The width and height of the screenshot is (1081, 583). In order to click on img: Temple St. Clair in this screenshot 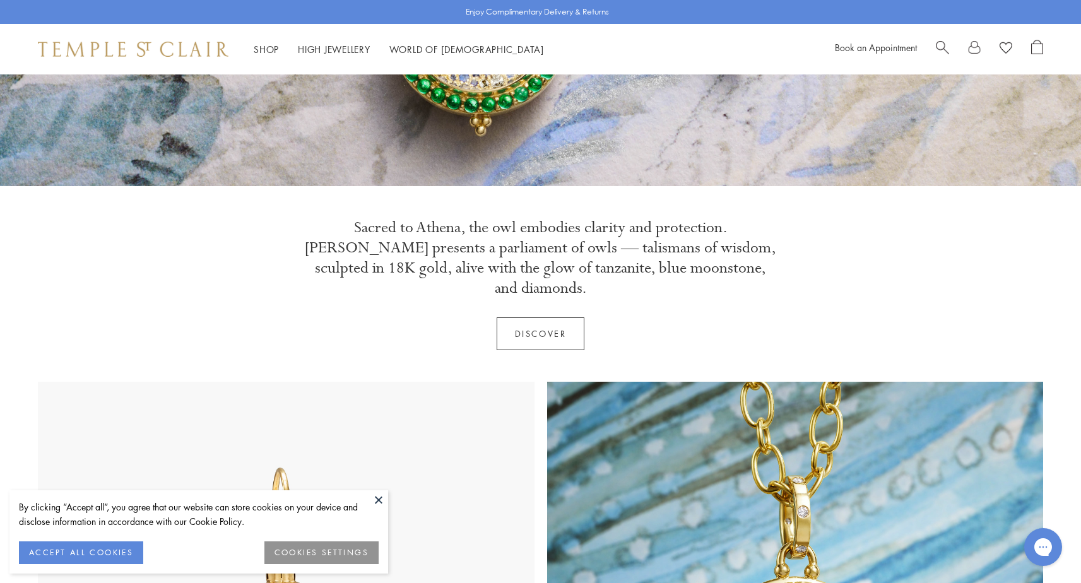, I will do `click(133, 49)`.